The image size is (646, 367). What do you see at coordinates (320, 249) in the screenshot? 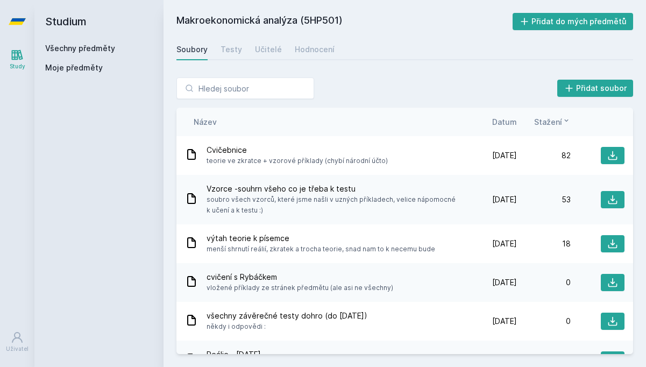
I see `span: menší shrnutí reálií, zkratek a trocha teorie, snad nam to k necemu bude` at bounding box center [320, 249].